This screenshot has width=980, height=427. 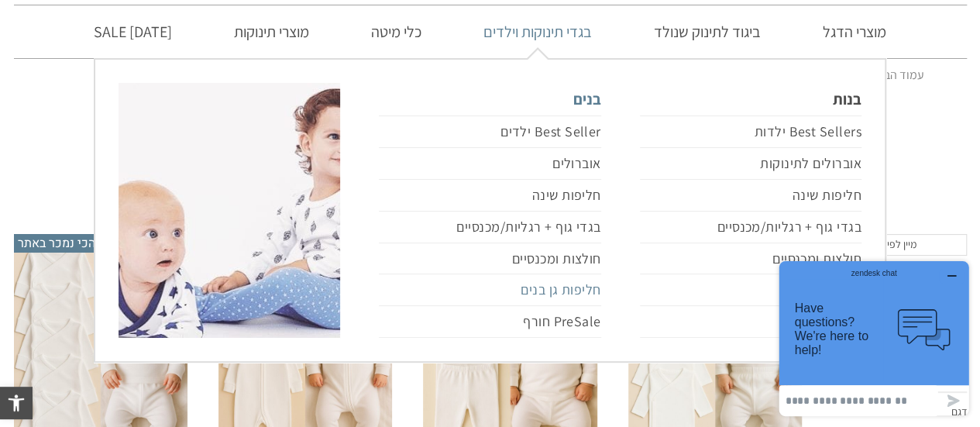 I want to click on span: הכי נמכר באתר, so click(x=57, y=243).